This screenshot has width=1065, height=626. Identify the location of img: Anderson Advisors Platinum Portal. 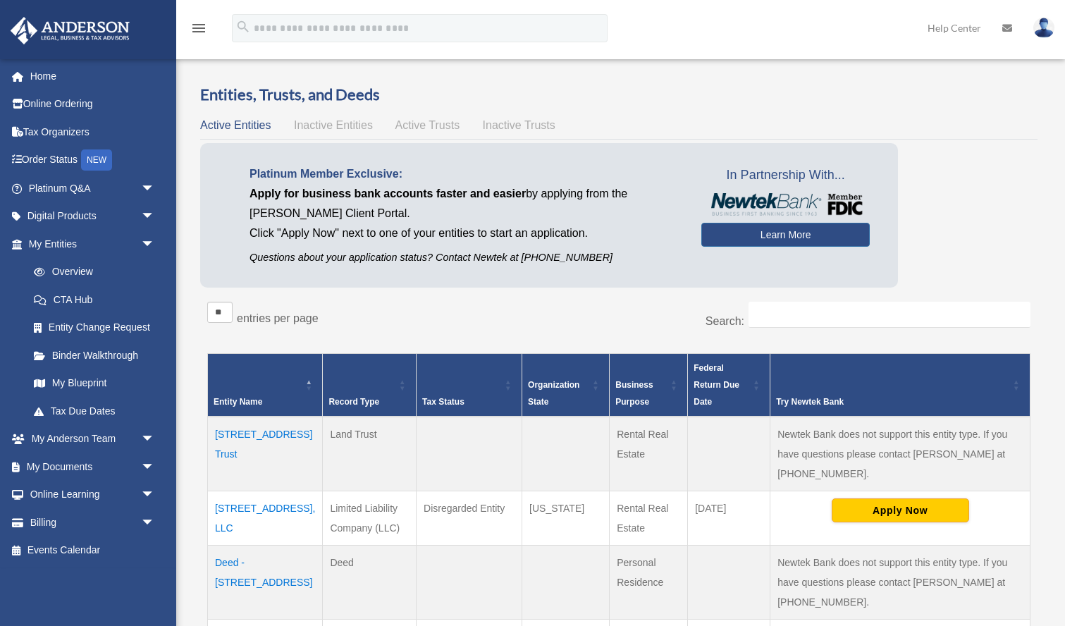
(70, 30).